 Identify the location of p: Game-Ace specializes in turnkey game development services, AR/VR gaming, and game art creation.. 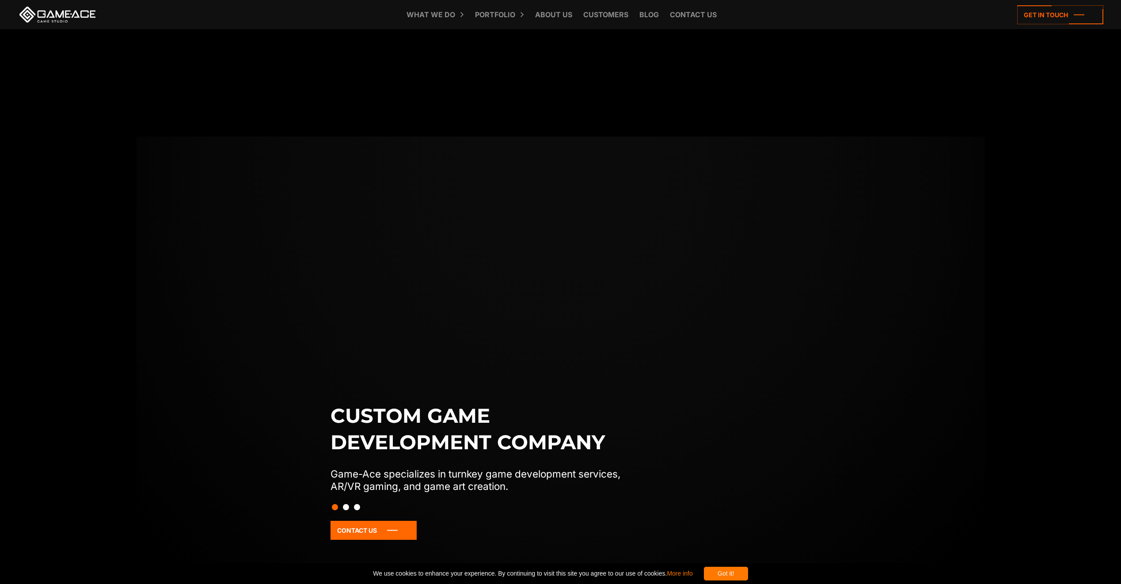
(485, 480).